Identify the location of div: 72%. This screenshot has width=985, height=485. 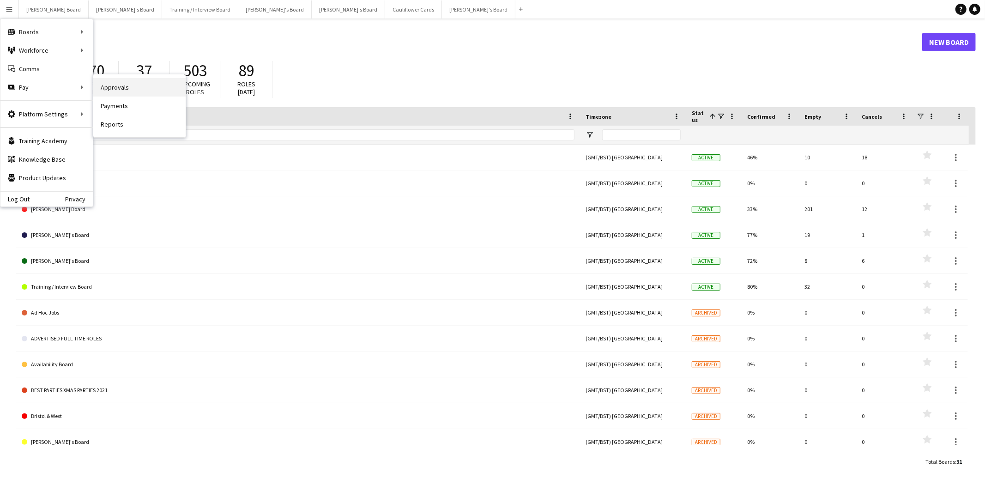
(770, 260).